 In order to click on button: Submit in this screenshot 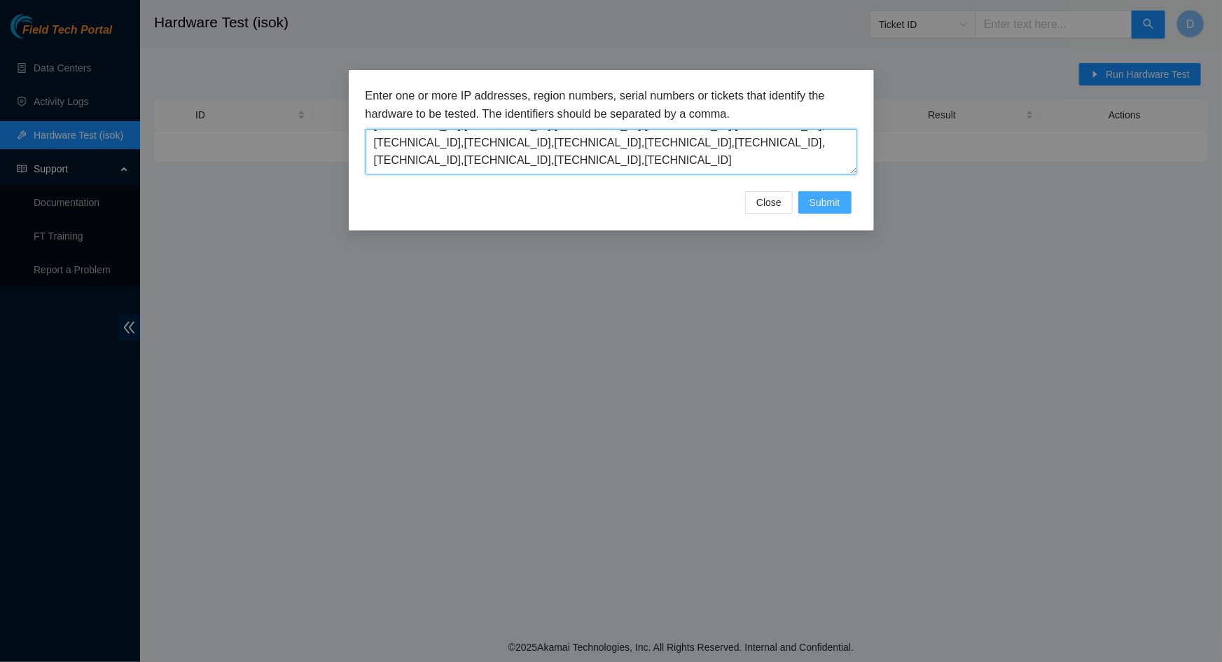, I will do `click(825, 202)`.